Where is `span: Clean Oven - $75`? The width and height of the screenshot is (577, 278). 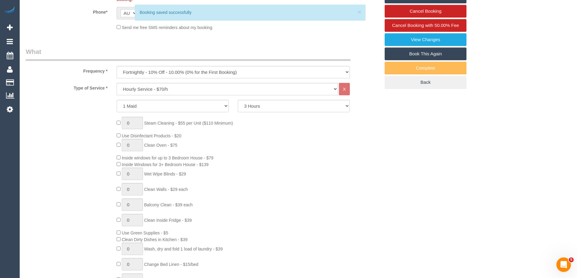
span: Clean Oven - $75 is located at coordinates (161, 145).